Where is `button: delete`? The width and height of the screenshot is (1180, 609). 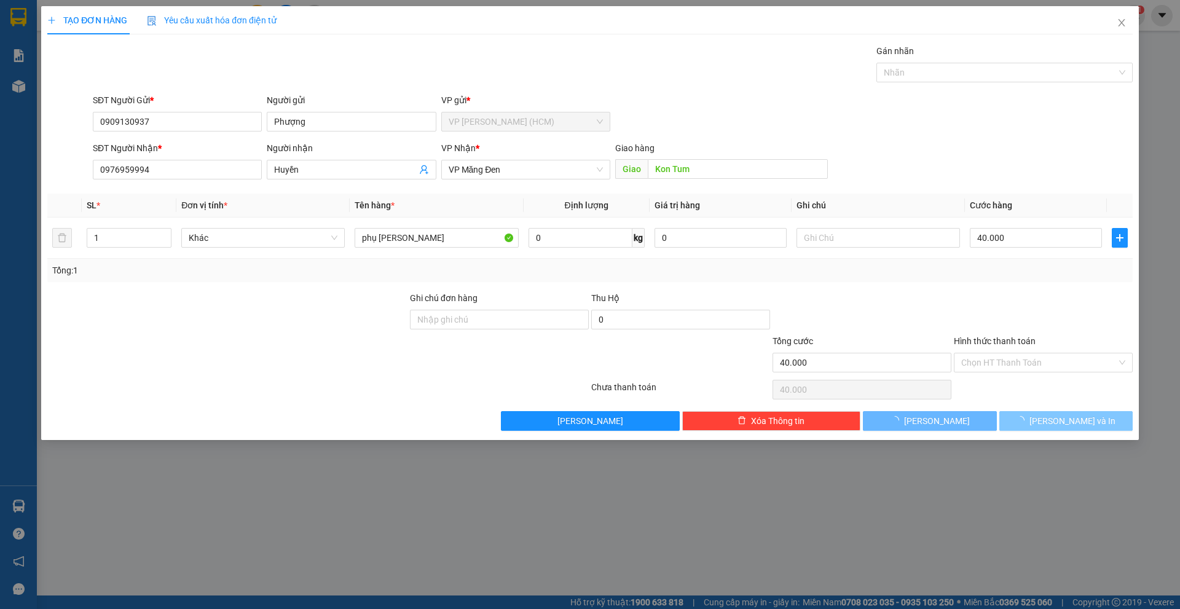
button: delete is located at coordinates (62, 238).